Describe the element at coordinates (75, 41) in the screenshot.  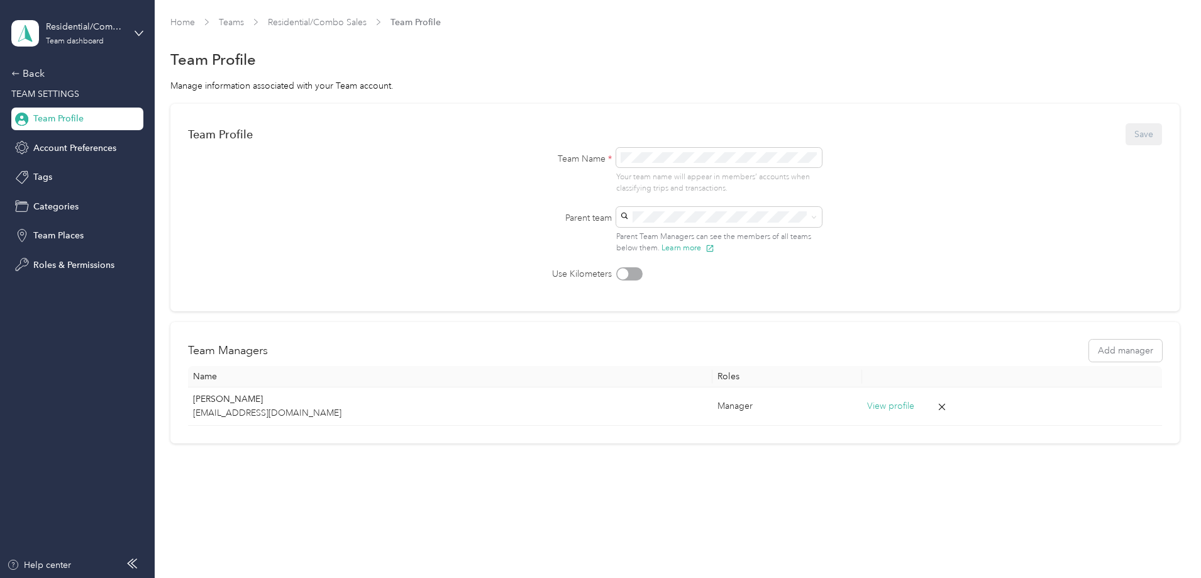
I see `div: Team dashboard` at that location.